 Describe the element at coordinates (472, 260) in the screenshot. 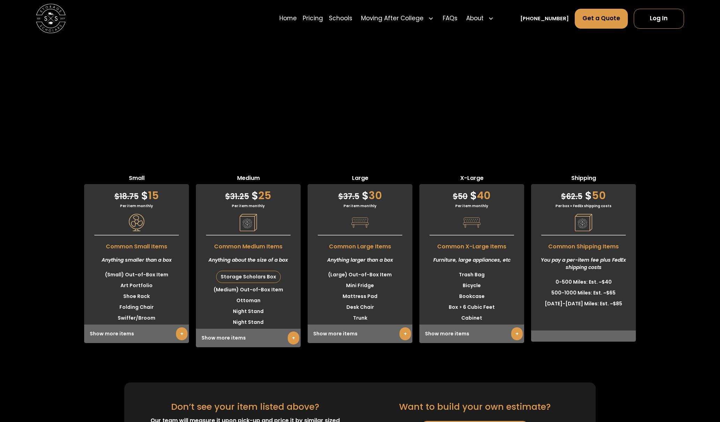

I see `div: Furniture, large appliances, etc` at that location.